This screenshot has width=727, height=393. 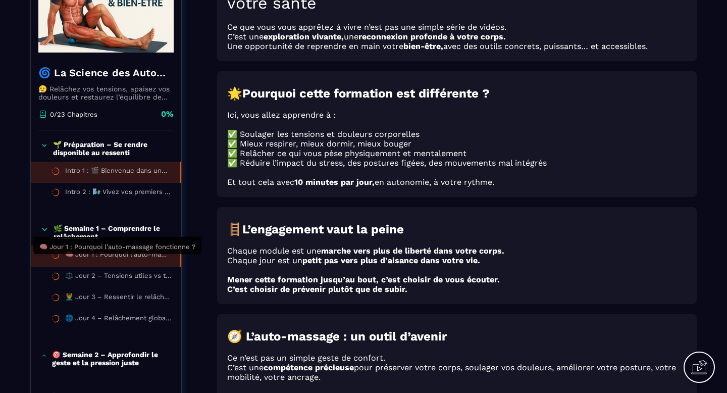 What do you see at coordinates (337, 336) in the screenshot?
I see `strong: 🧭 L’auto-massage : un outil d’avenir` at bounding box center [337, 336].